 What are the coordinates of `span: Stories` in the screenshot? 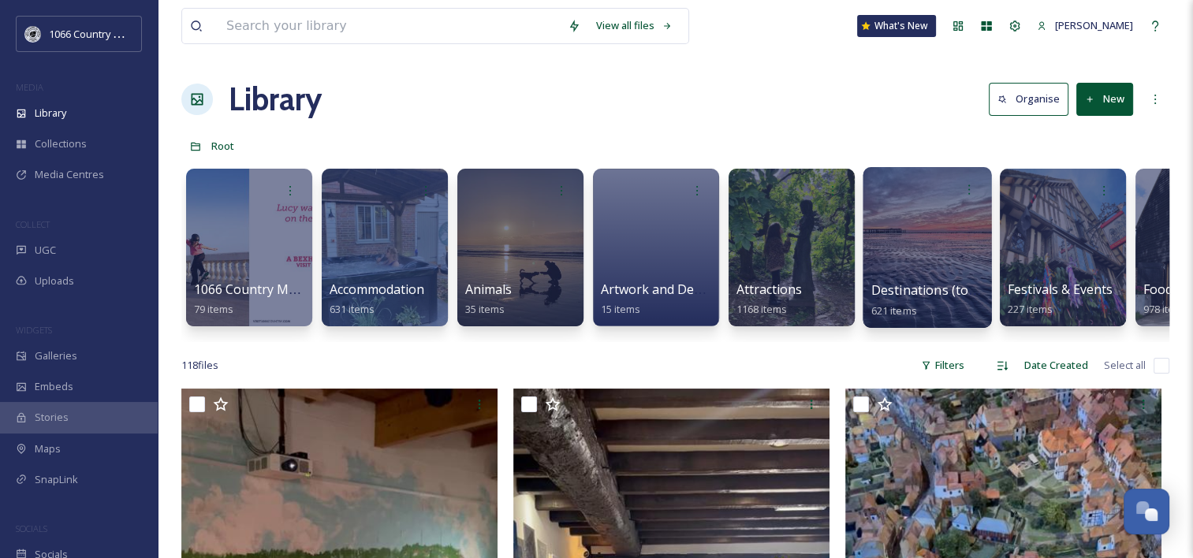 It's located at (51, 417).